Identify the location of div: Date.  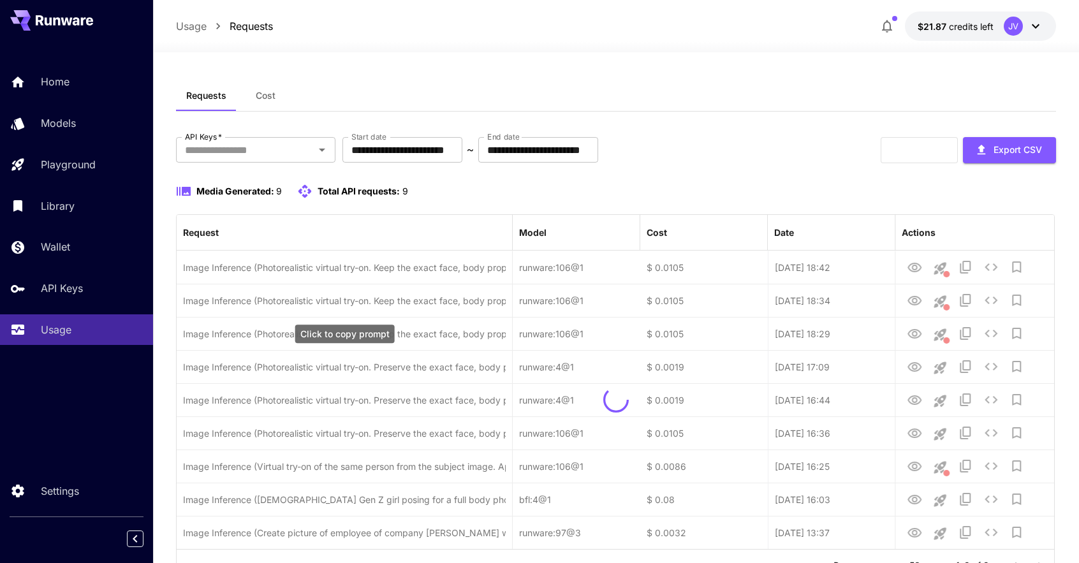
(784, 232).